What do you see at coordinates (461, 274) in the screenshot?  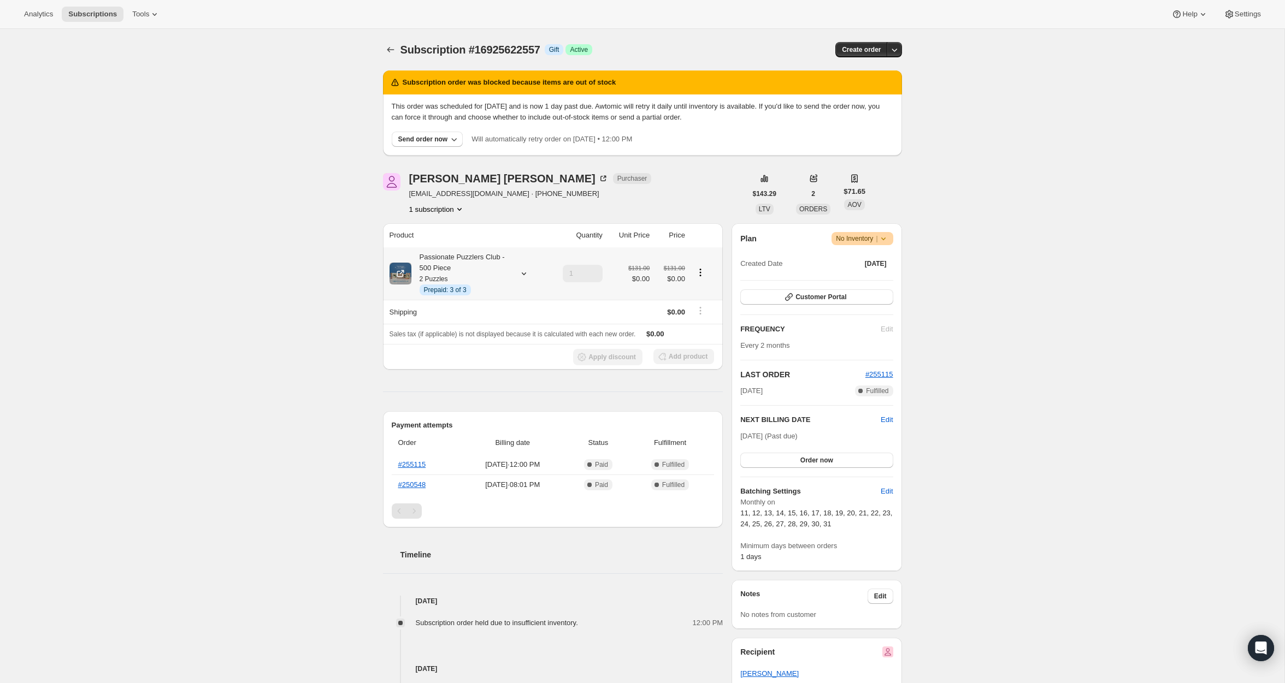 I see `div: Passionate Puzzlers Club - 500 Piece` at bounding box center [461, 274].